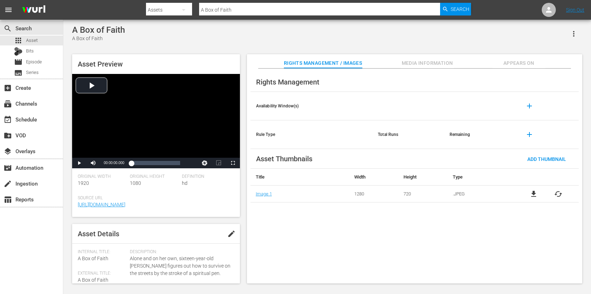  Describe the element at coordinates (575, 10) in the screenshot. I see `a: Sign Out` at that location.